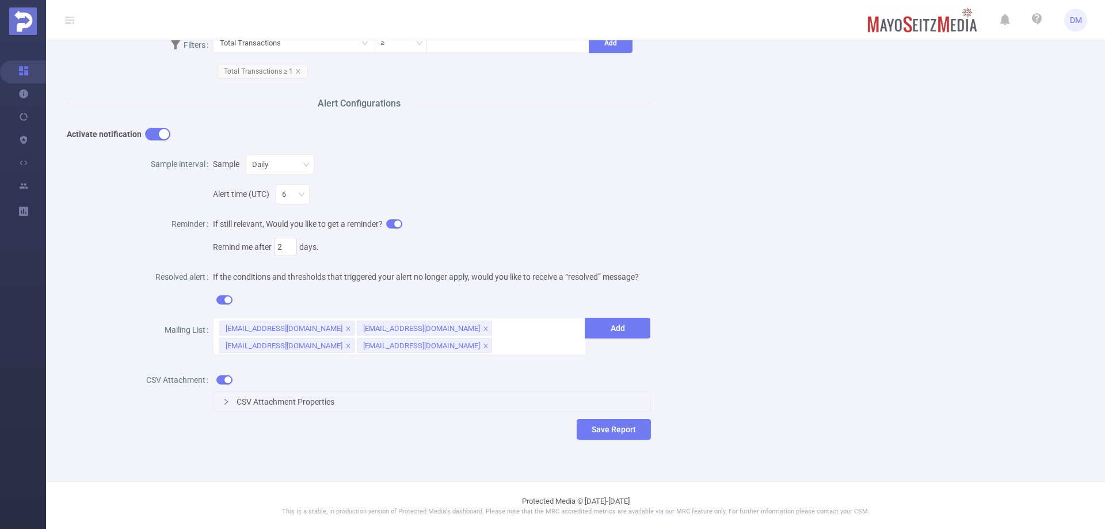  I want to click on div: Daily, so click(264, 164).